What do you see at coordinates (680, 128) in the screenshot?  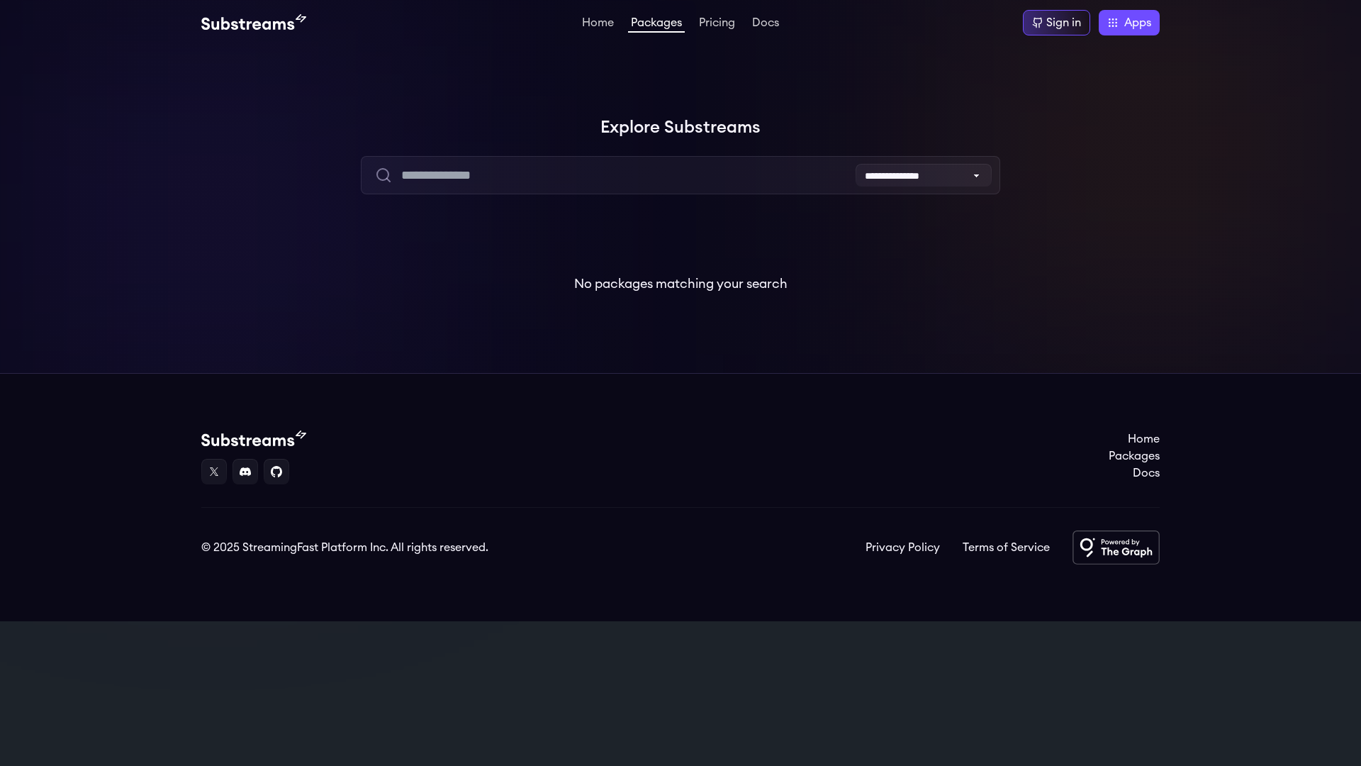 I see `h1: Explore Substreams` at bounding box center [680, 128].